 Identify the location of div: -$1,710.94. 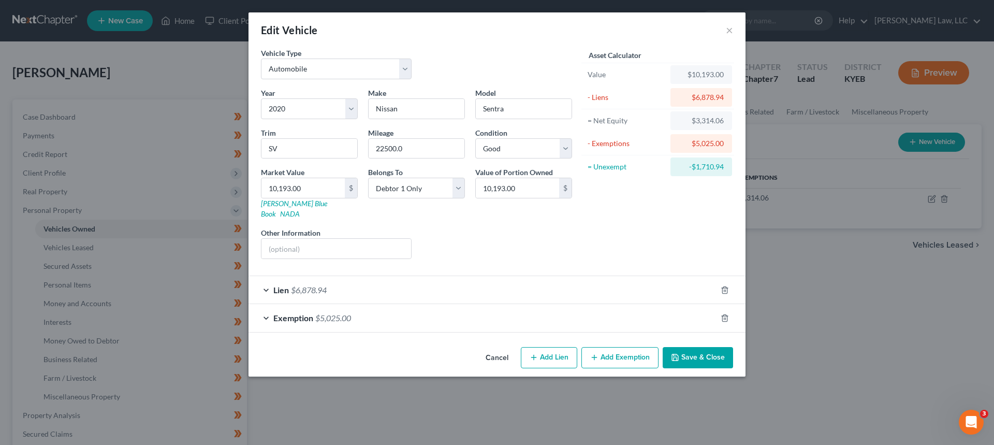
(701, 167).